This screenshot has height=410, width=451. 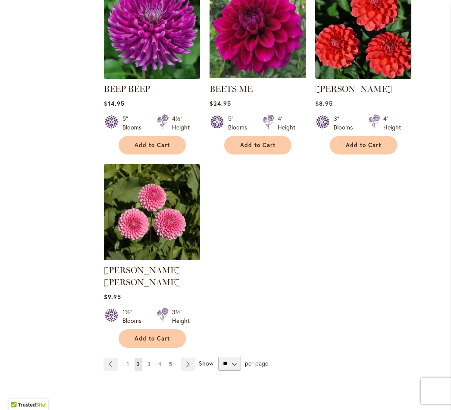 I want to click on a: BETTY ANNE, so click(x=152, y=258).